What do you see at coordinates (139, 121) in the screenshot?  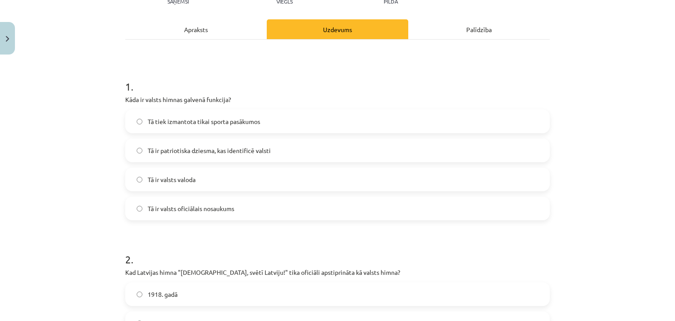 I see `input: Tā tiek izmantota tikai sporta pasākumos` at bounding box center [139, 121].